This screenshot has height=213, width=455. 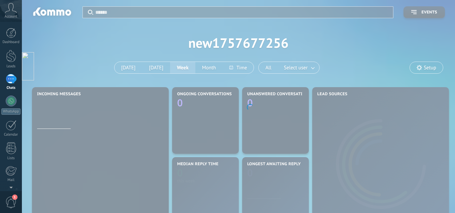 I want to click on div: Lists, so click(x=11, y=158).